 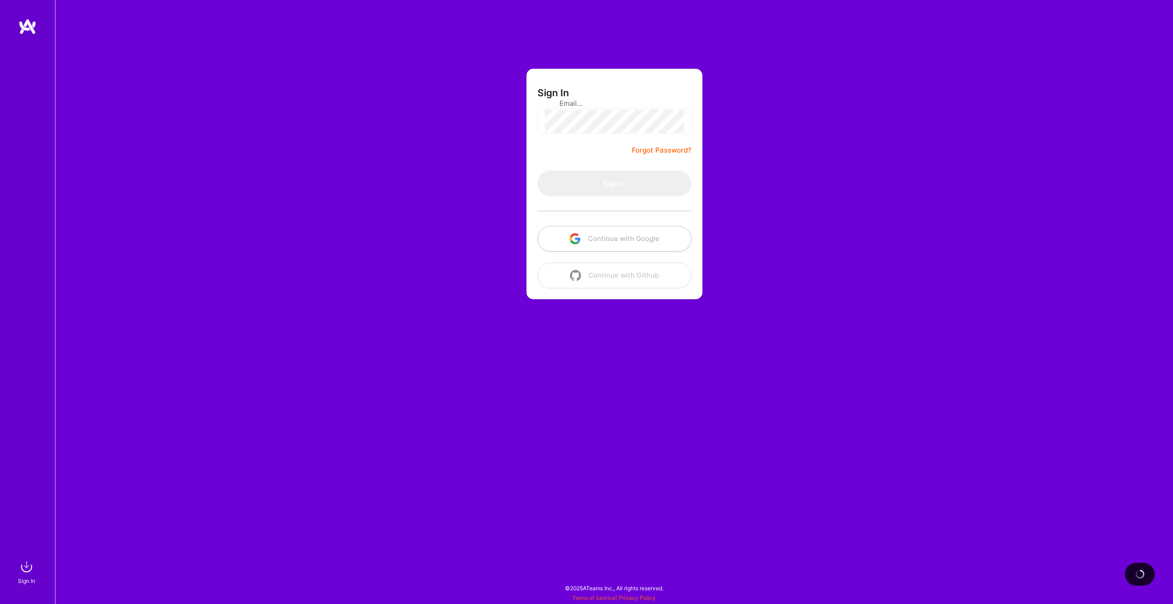 I want to click on input: Email..., so click(x=614, y=103).